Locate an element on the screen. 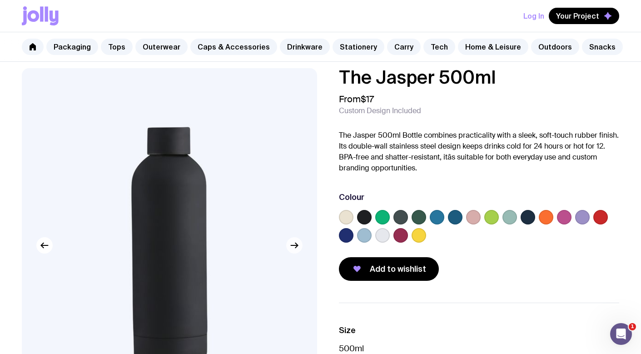 The image size is (641, 354). a: Stationery is located at coordinates (358, 47).